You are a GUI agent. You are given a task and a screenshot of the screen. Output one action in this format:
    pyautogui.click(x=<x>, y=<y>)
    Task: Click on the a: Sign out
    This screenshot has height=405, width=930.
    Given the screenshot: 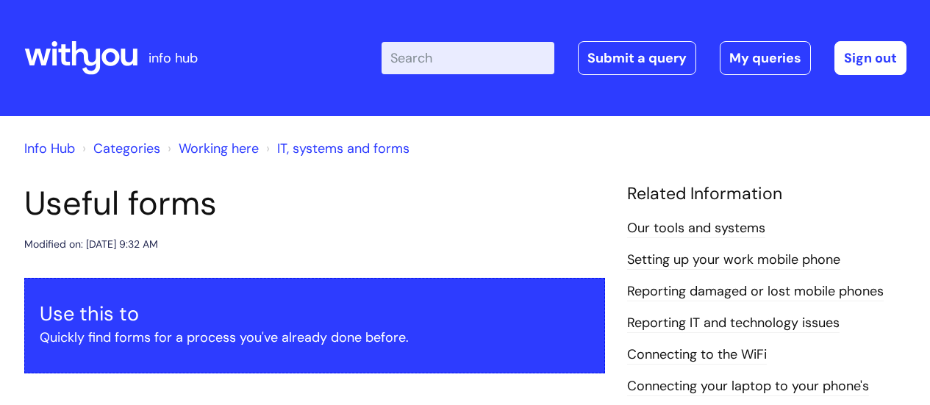 What is the action you would take?
    pyautogui.click(x=870, y=58)
    